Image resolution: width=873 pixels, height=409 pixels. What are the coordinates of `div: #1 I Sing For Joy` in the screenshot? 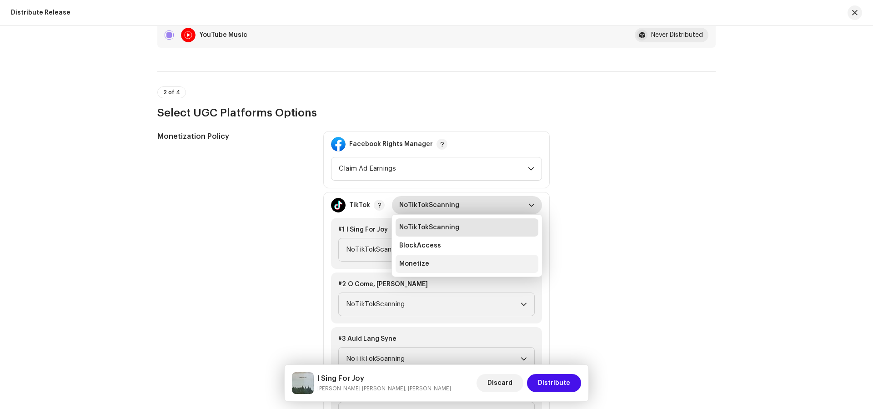 It's located at (436, 230).